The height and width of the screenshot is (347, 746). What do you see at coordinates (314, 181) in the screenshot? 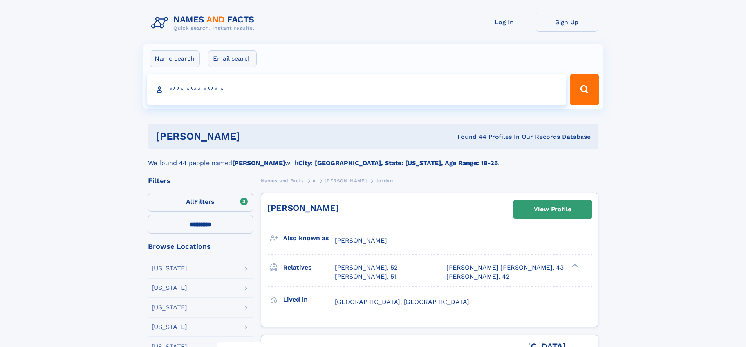
I see `span: A` at bounding box center [314, 181].